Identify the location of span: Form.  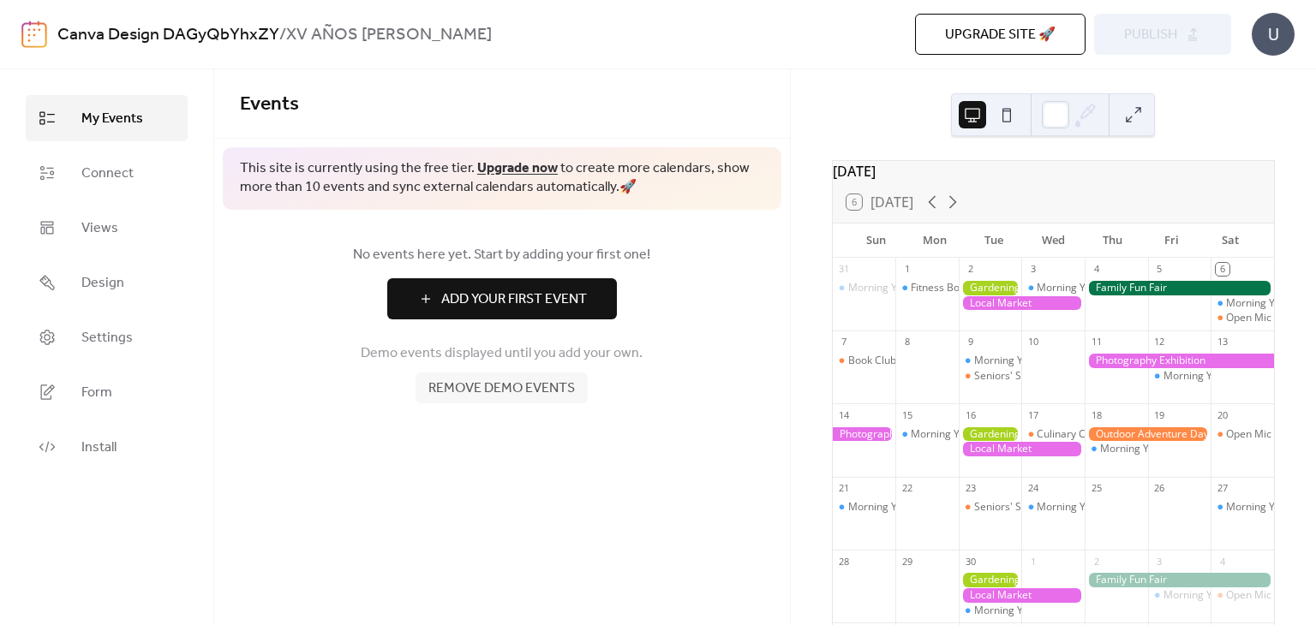
(97, 393).